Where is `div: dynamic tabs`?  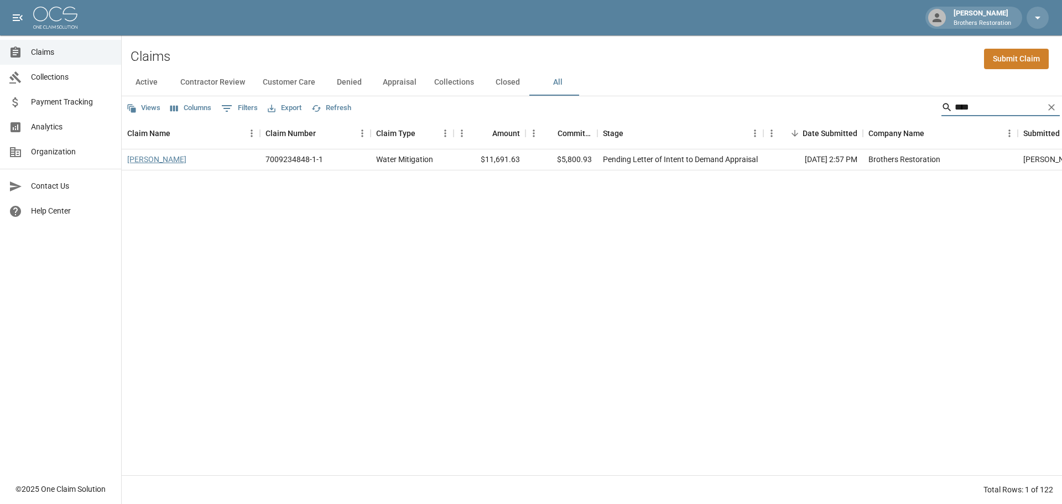 div: dynamic tabs is located at coordinates (592, 82).